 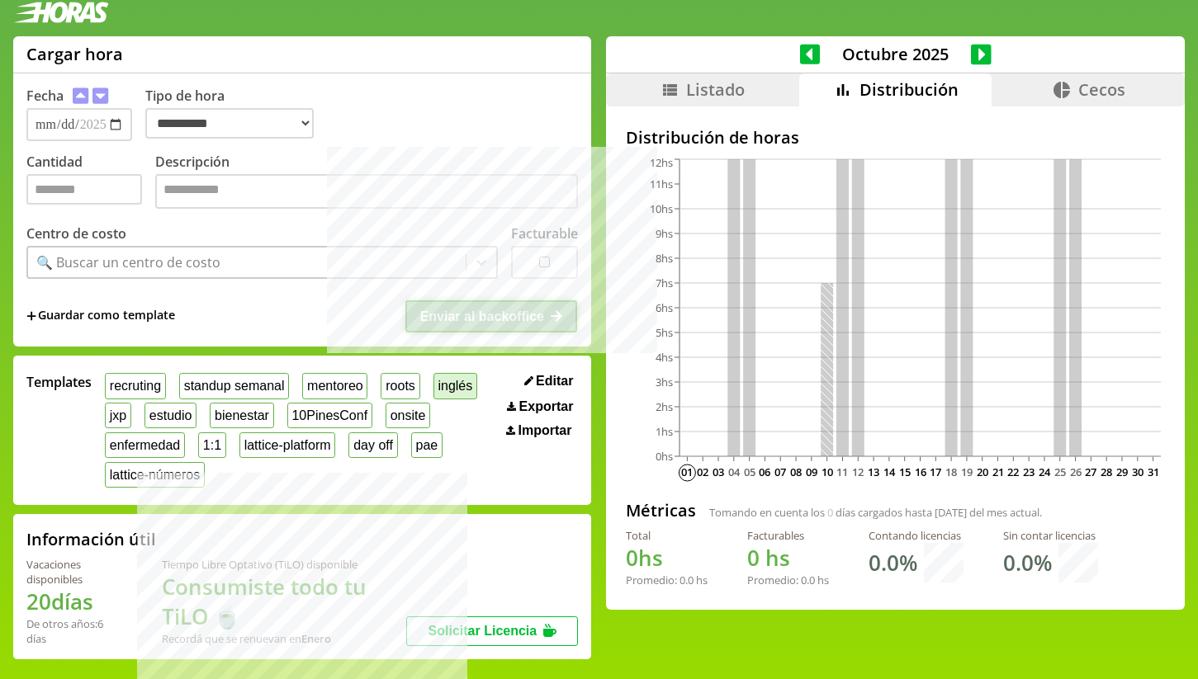 I want to click on text: 08, so click(x=796, y=472).